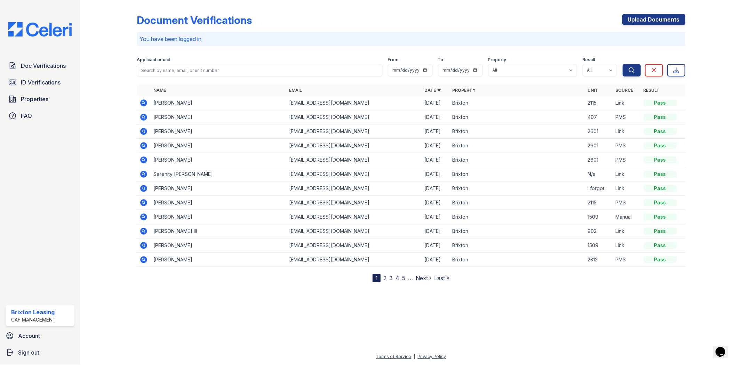 This screenshot has width=742, height=365. I want to click on a: Property, so click(464, 90).